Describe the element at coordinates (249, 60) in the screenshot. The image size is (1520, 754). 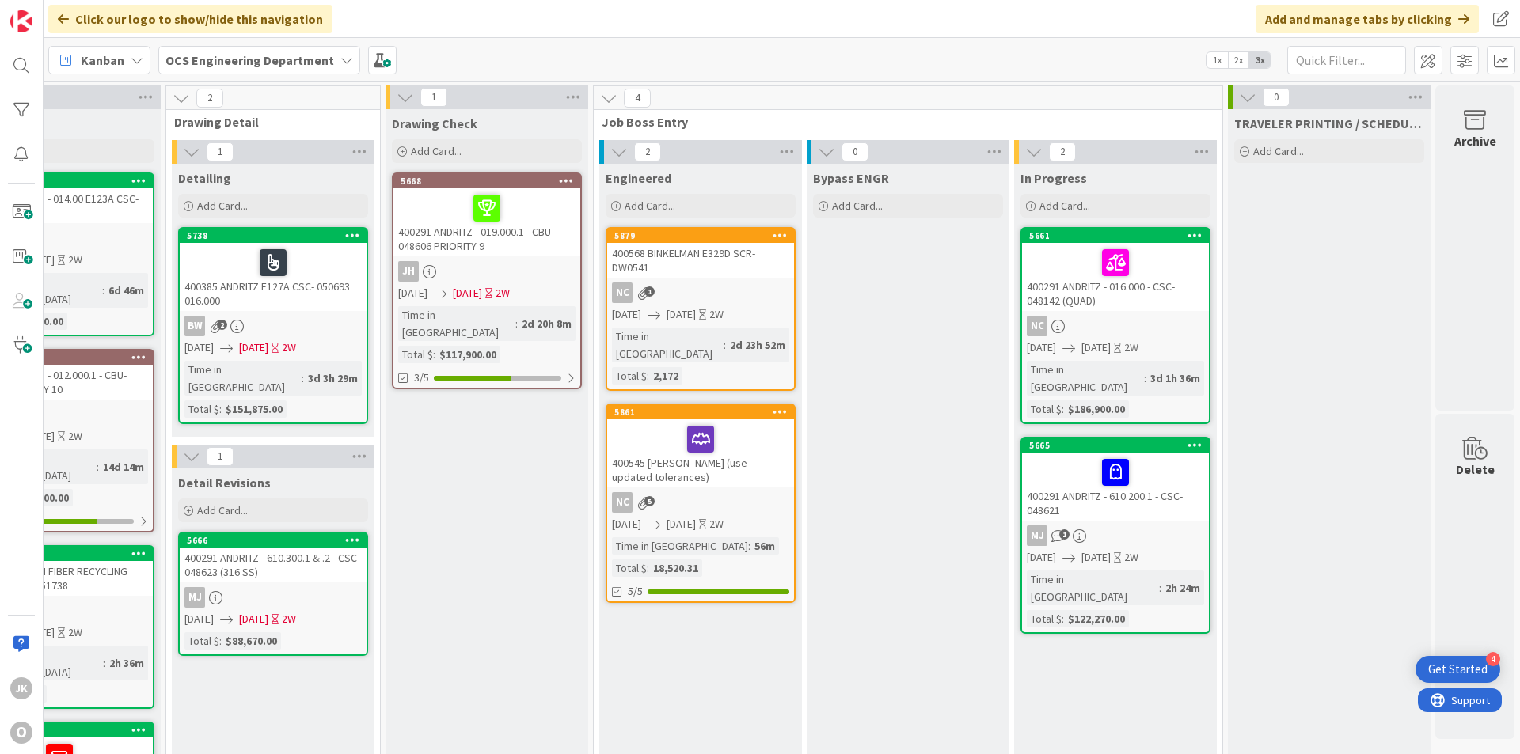
I see `b: OCS Engineering Department` at that location.